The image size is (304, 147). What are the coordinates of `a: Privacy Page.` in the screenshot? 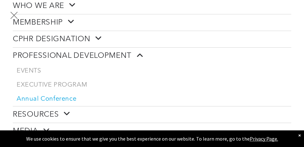 It's located at (264, 139).